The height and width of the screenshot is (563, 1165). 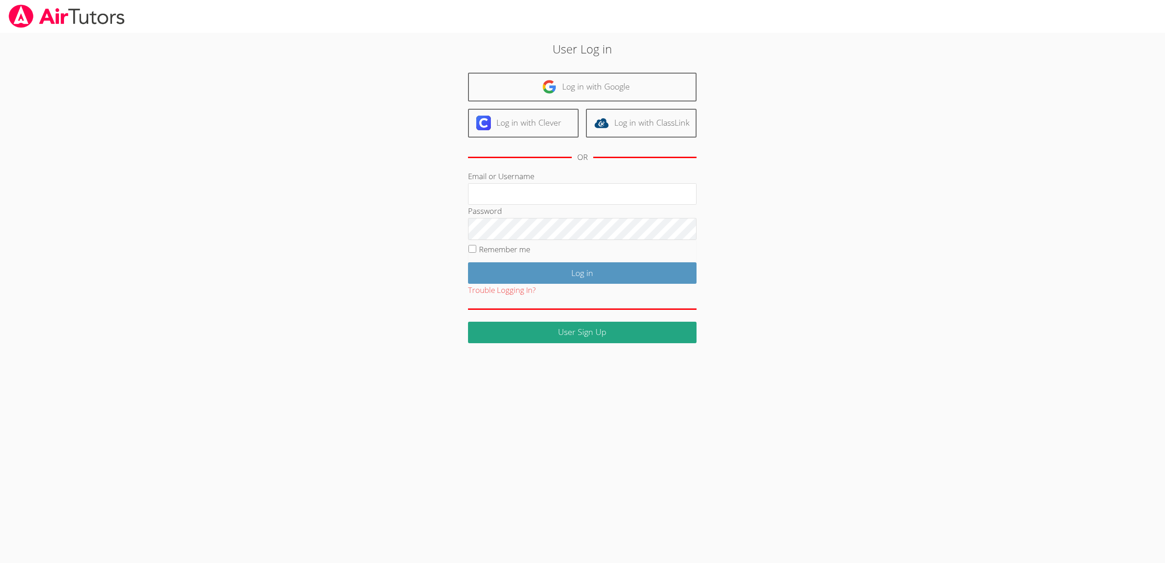 What do you see at coordinates (641, 123) in the screenshot?
I see `a: Log in with ClassLink` at bounding box center [641, 123].